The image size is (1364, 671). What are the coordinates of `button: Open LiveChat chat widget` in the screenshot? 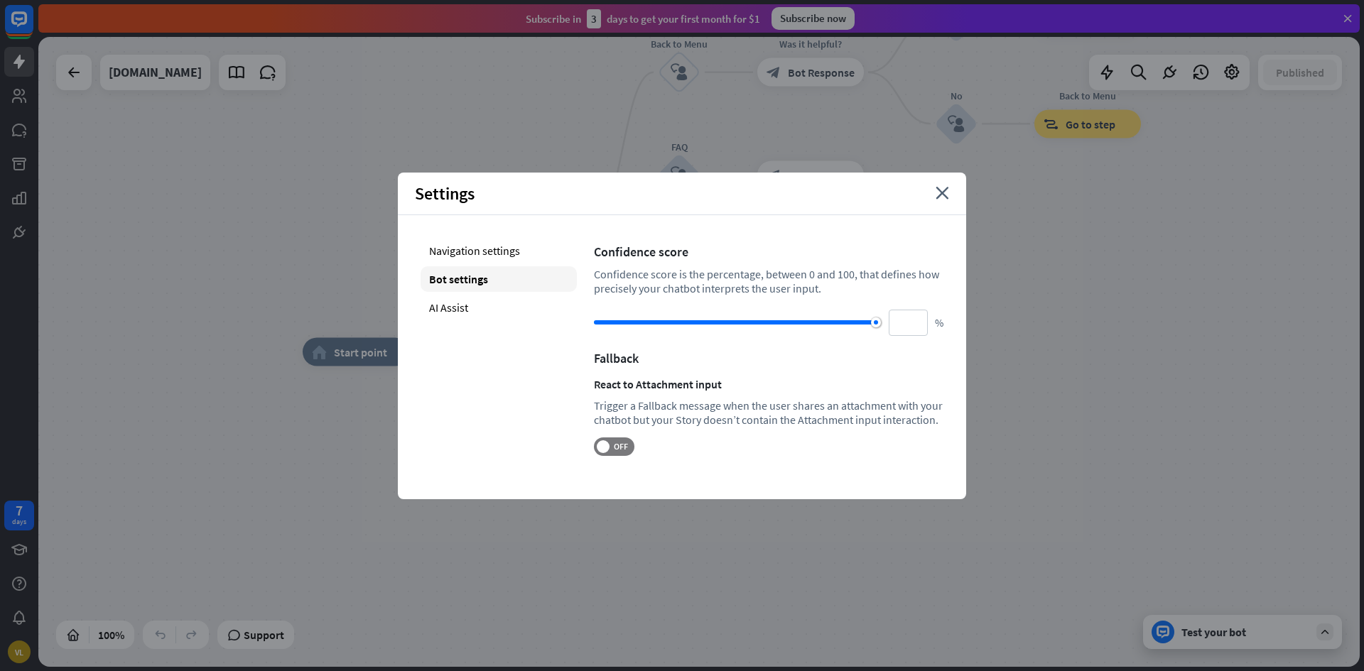 It's located at (33, 27).